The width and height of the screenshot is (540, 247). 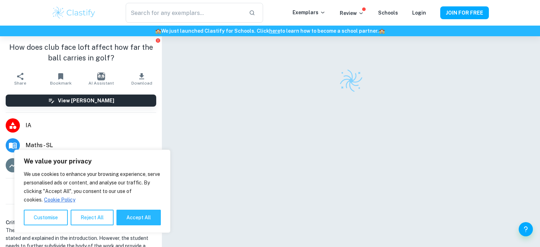 What do you see at coordinates (91, 125) in the screenshot?
I see `span: IA` at bounding box center [91, 125].